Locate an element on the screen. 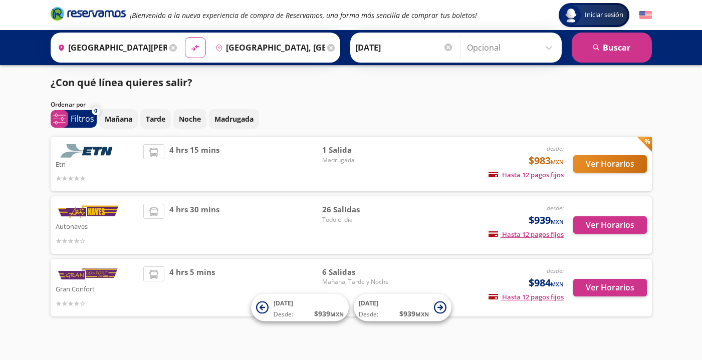 The width and height of the screenshot is (702, 360). button: Madrugada is located at coordinates (234, 119).